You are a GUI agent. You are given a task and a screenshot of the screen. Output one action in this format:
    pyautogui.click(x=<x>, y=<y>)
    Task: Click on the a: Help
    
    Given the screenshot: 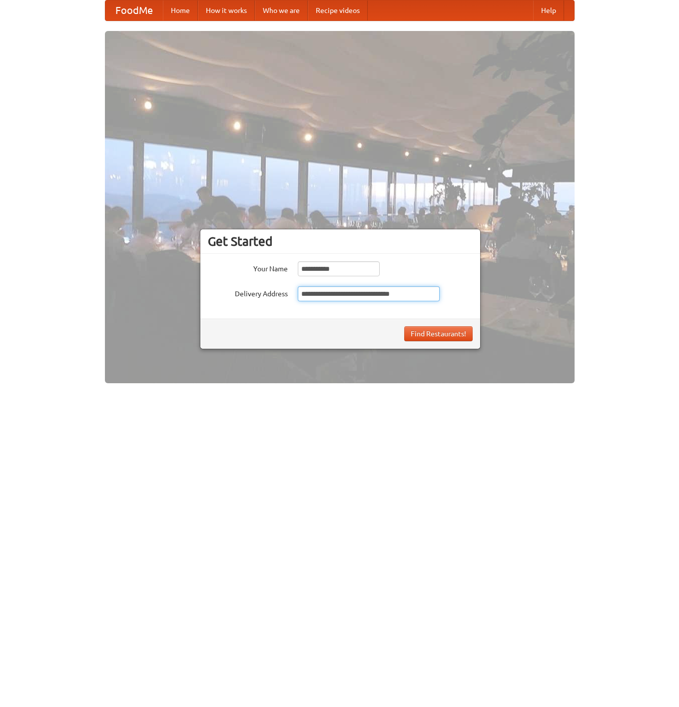 What is the action you would take?
    pyautogui.click(x=549, y=10)
    